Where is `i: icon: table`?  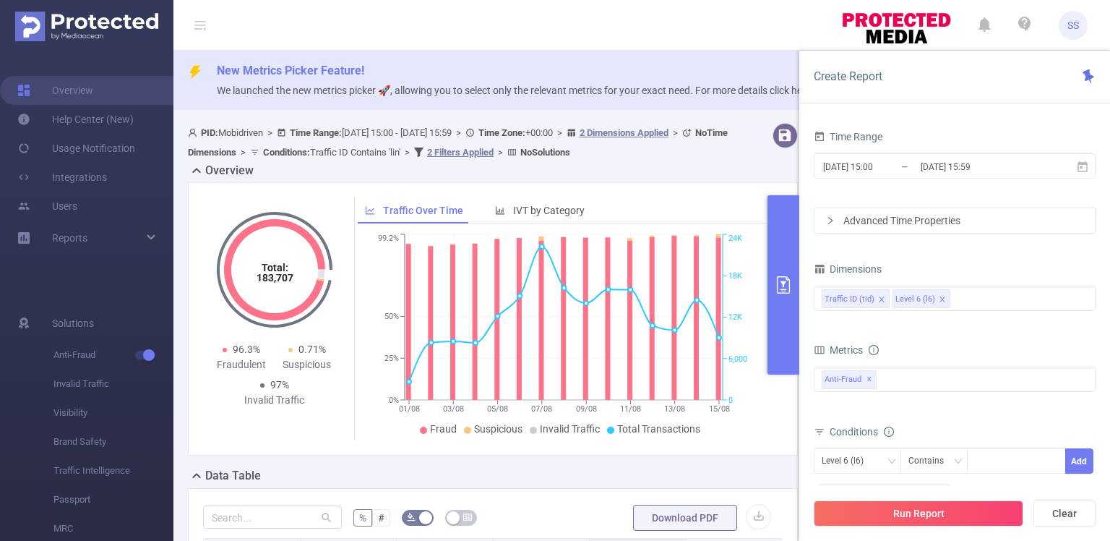
i: icon: table is located at coordinates (468, 517).